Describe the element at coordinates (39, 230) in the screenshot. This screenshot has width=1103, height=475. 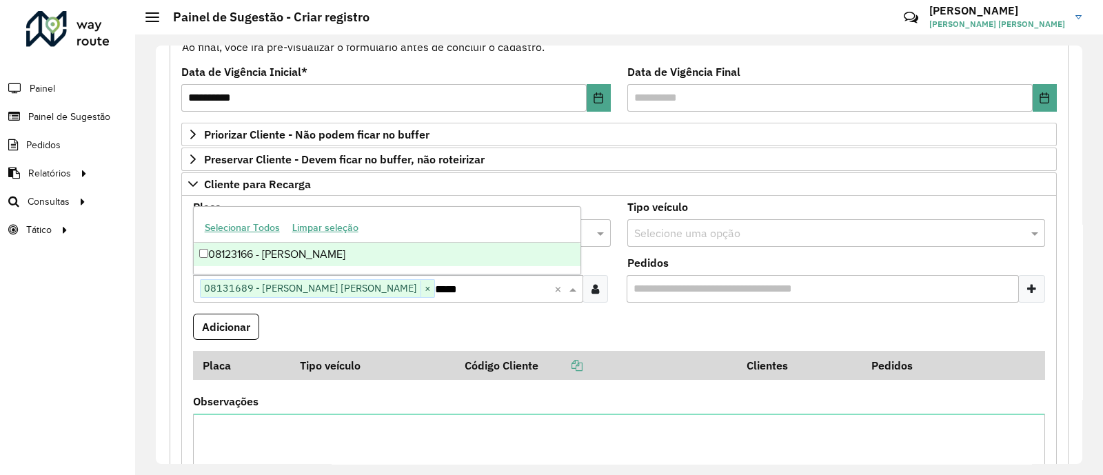
I see `span: Tático` at that location.